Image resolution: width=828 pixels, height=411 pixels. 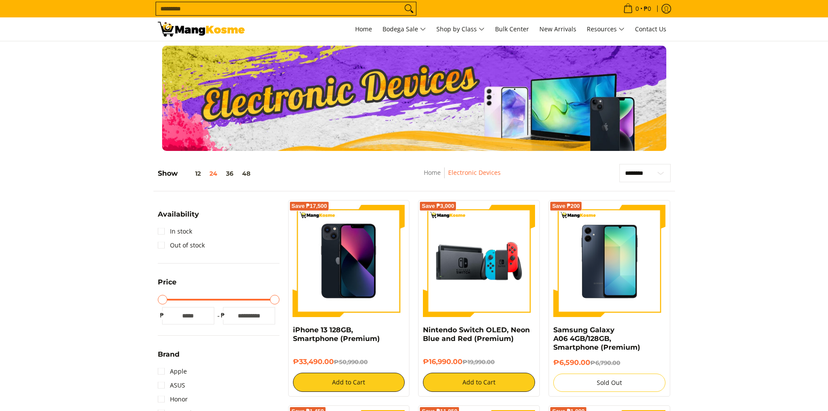 I want to click on span: Bodega Sale, so click(x=404, y=29).